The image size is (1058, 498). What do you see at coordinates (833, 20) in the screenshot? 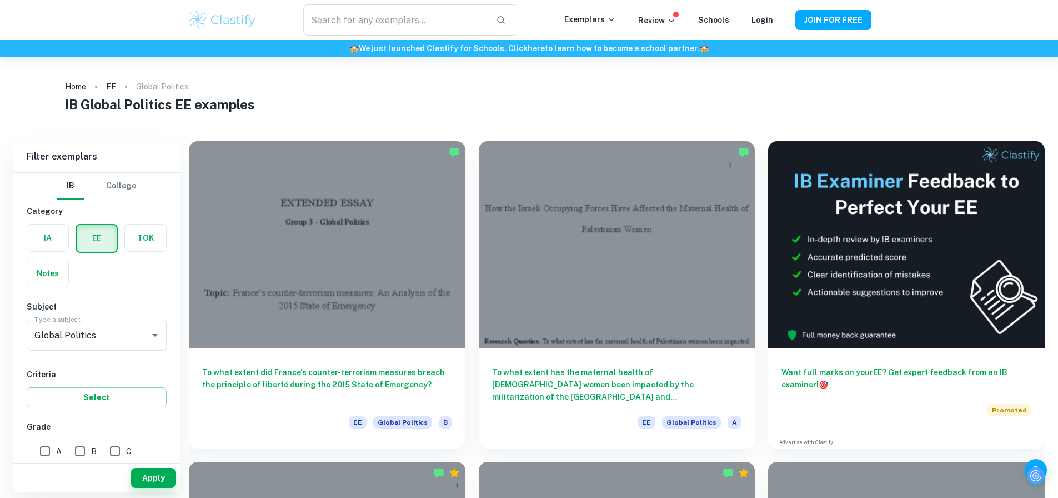
I see `button: JOIN FOR FREE` at bounding box center [833, 20].